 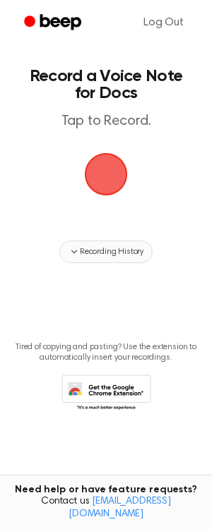 I want to click on button: Beep Logo, so click(x=106, y=174).